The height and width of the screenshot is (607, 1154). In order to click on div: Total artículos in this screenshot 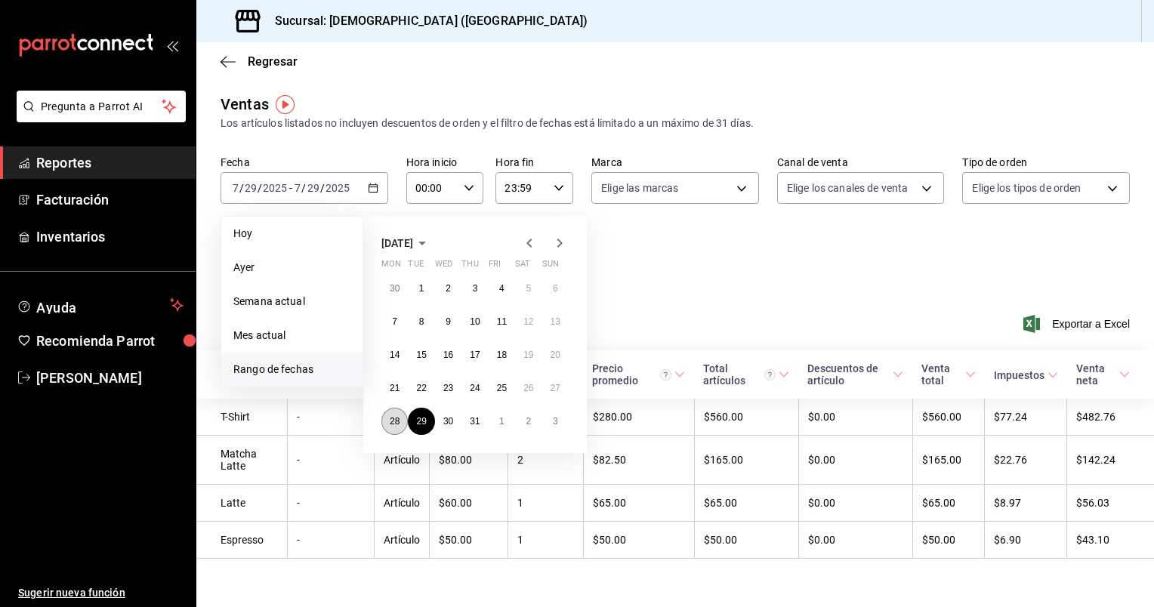, I will do `click(740, 375)`.